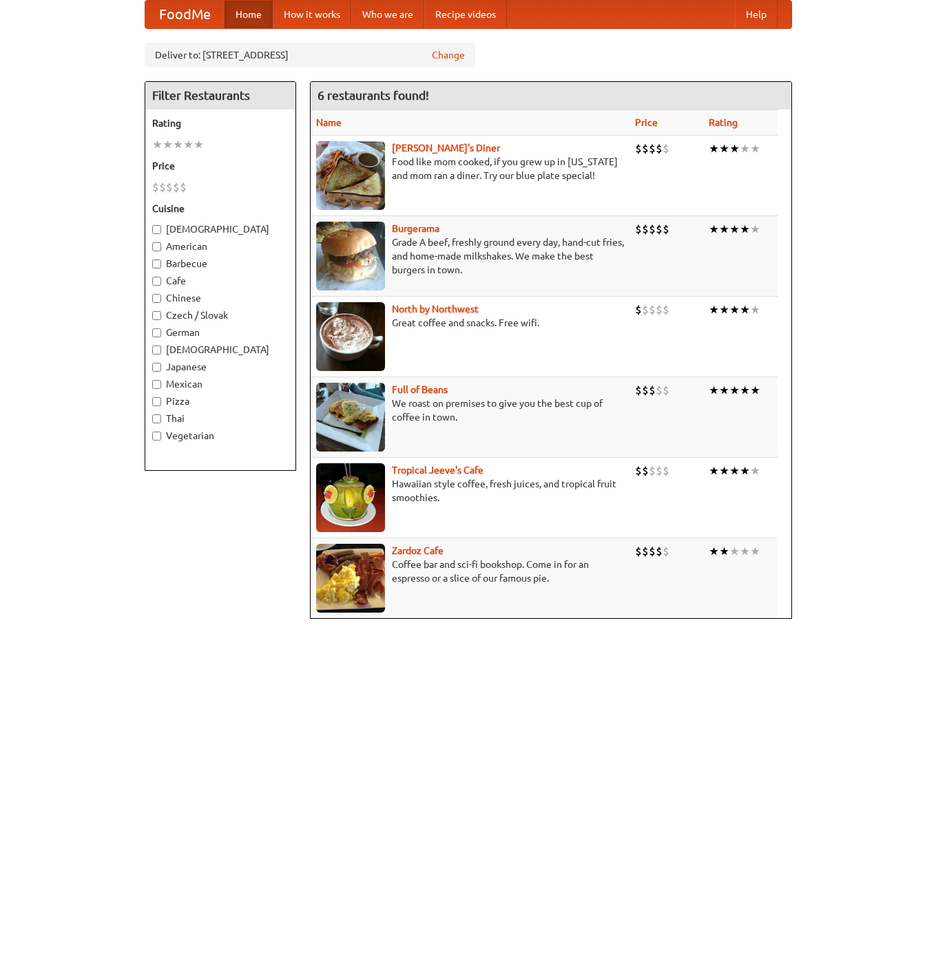 Image resolution: width=936 pixels, height=974 pixels. Describe the element at coordinates (419, 390) in the screenshot. I see `b: Full of Beans` at that location.